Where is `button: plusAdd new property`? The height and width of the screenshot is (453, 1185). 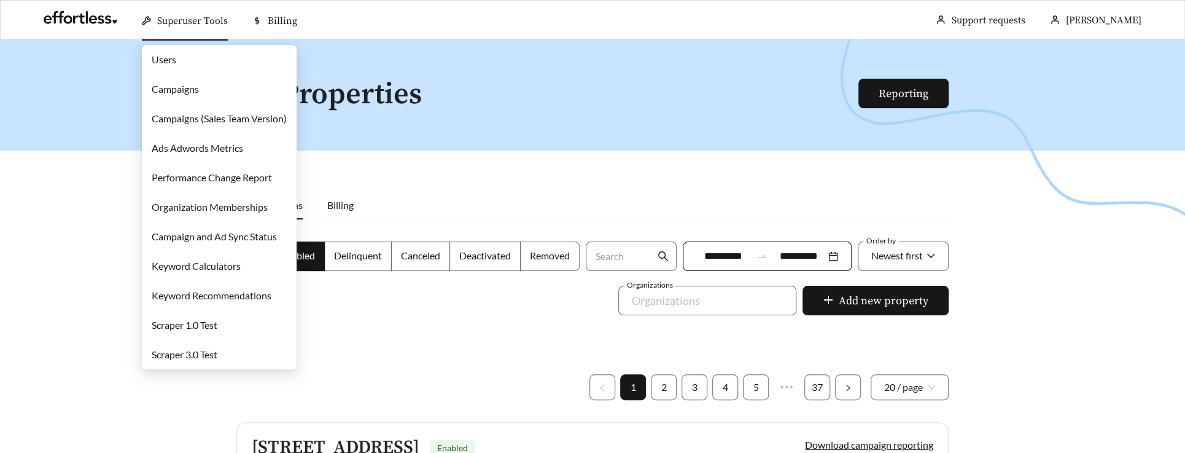
button: plusAdd new property is located at coordinates (876, 300).